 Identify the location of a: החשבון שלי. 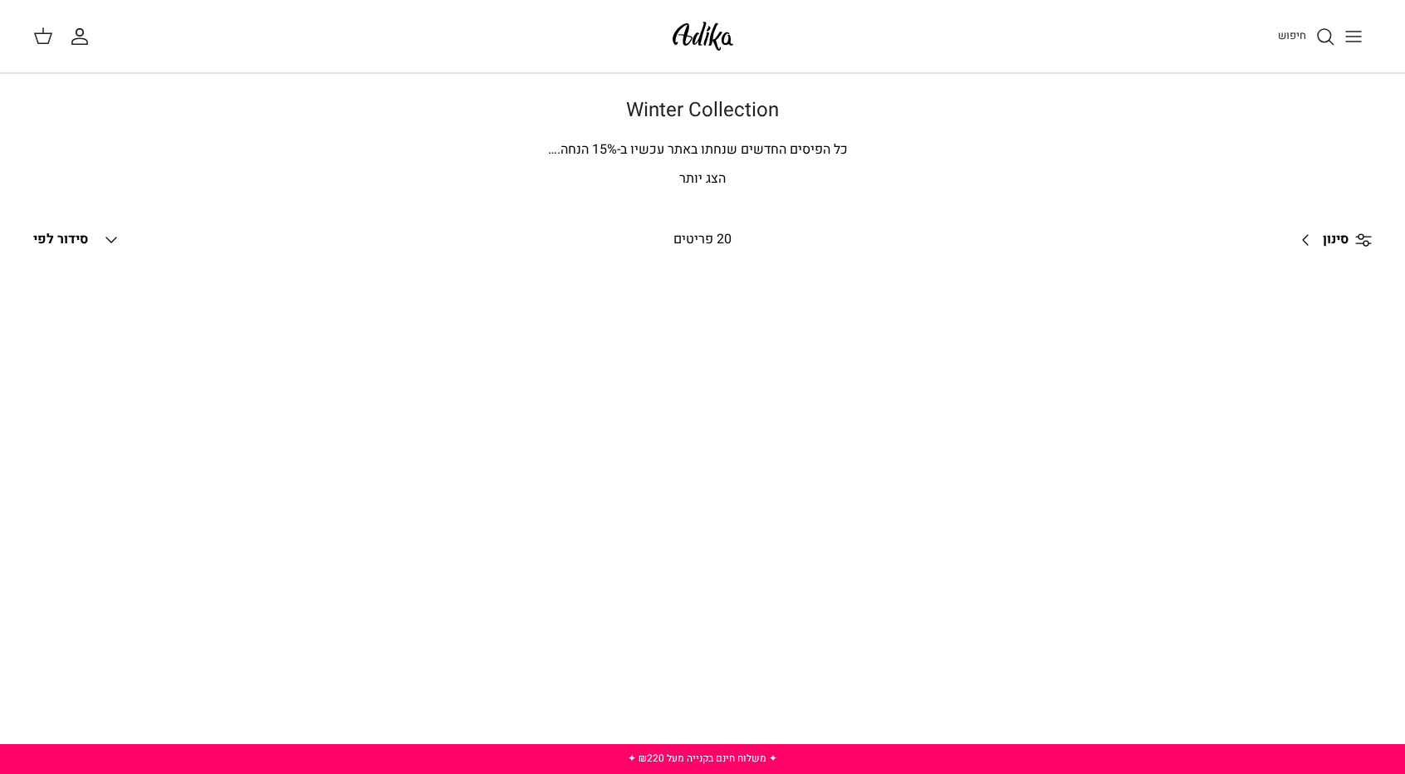
(83, 37).